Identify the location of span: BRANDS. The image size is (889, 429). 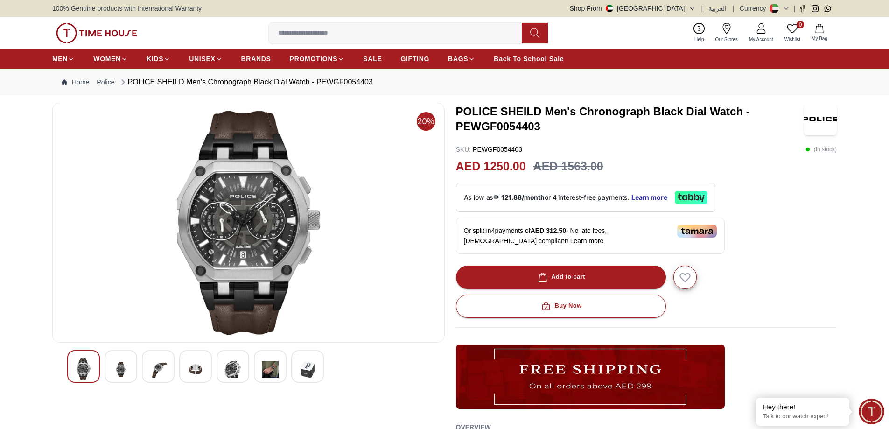
(256, 59).